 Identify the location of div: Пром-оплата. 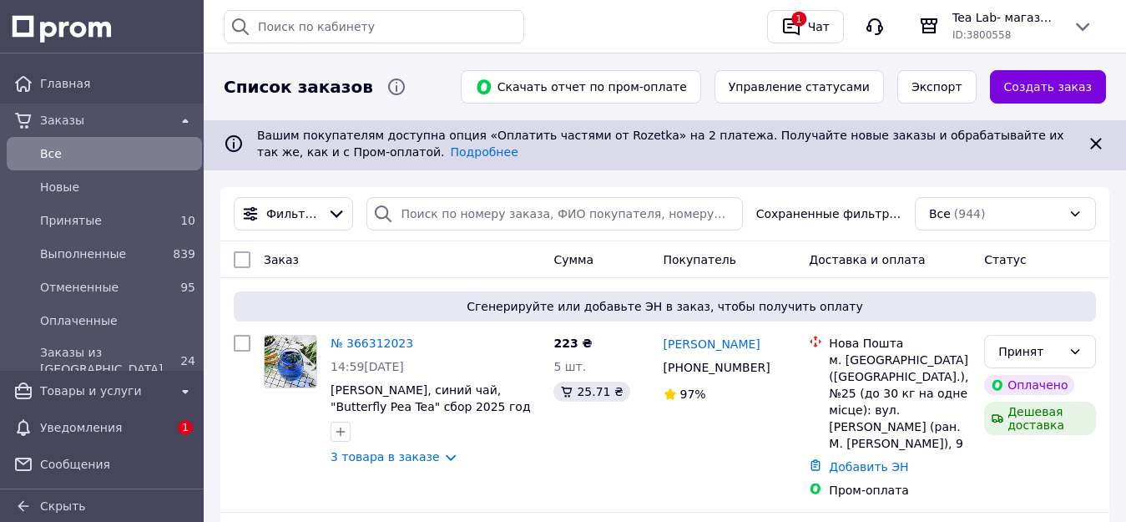
(900, 490).